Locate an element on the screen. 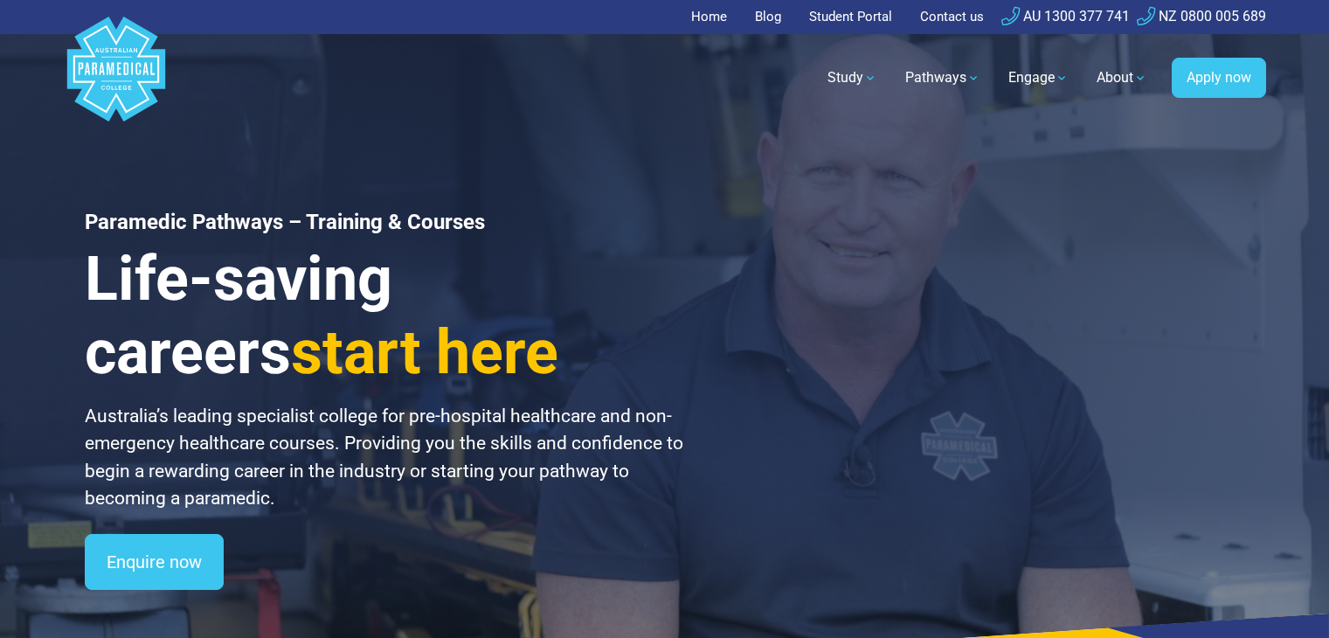 Image resolution: width=1329 pixels, height=638 pixels. a: AU 1300 377 741 is located at coordinates (1065, 16).